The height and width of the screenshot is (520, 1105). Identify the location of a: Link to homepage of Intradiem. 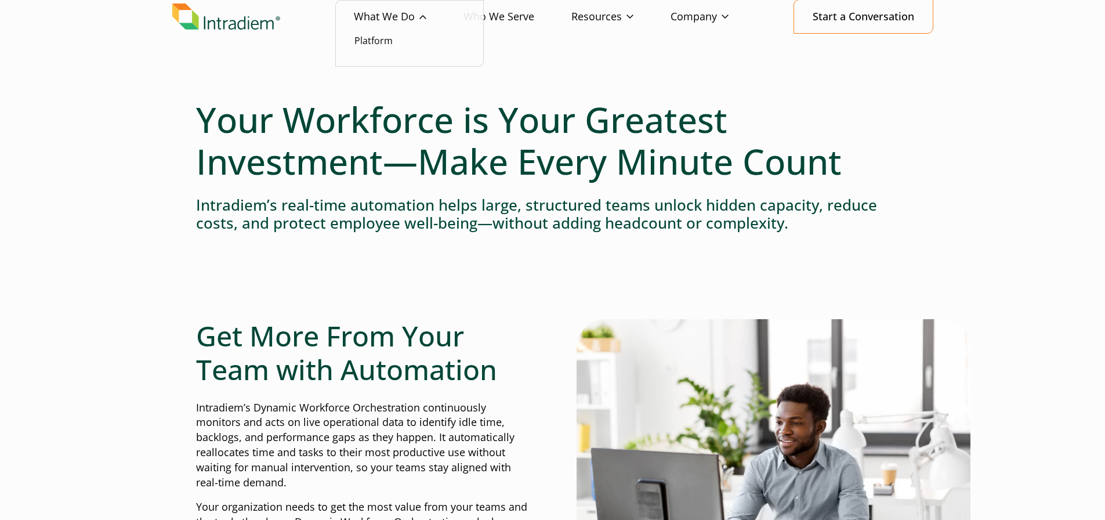
(263, 17).